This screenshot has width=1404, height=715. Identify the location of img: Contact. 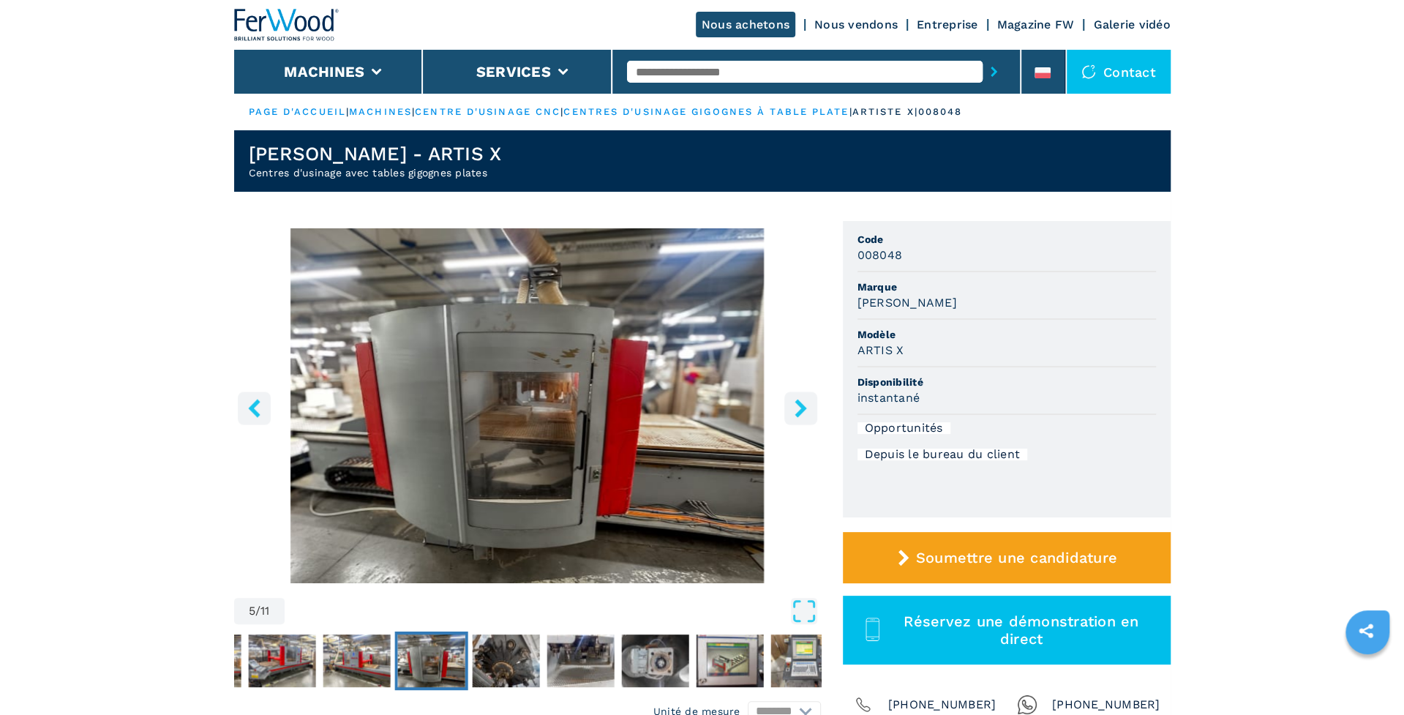
(1089, 72).